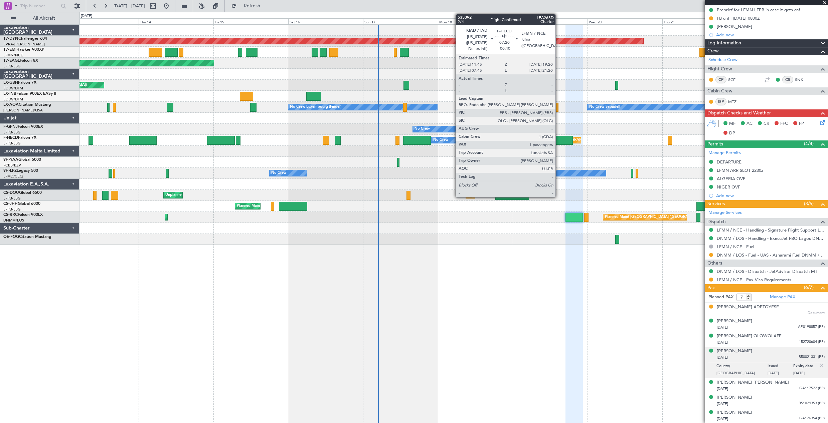 This screenshot has height=423, width=828. Describe the element at coordinates (770, 238) in the screenshot. I see `a: DNMM / LOS - Handling - ExecuJet FBO Lagos DNMM / LOS` at that location.